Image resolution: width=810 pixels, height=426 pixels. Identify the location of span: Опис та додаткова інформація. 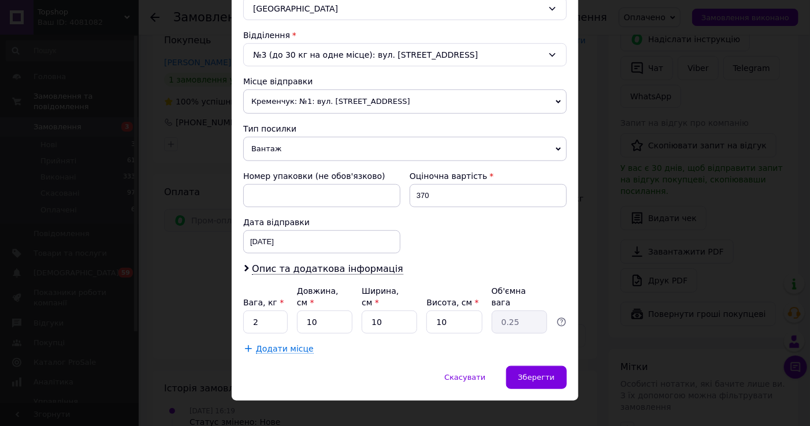
(327, 269).